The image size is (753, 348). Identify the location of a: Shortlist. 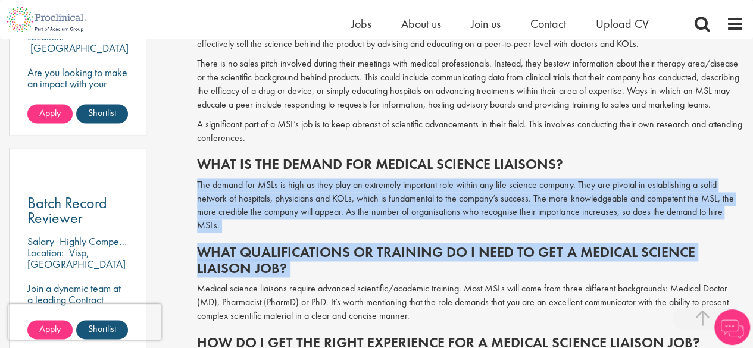
(102, 114).